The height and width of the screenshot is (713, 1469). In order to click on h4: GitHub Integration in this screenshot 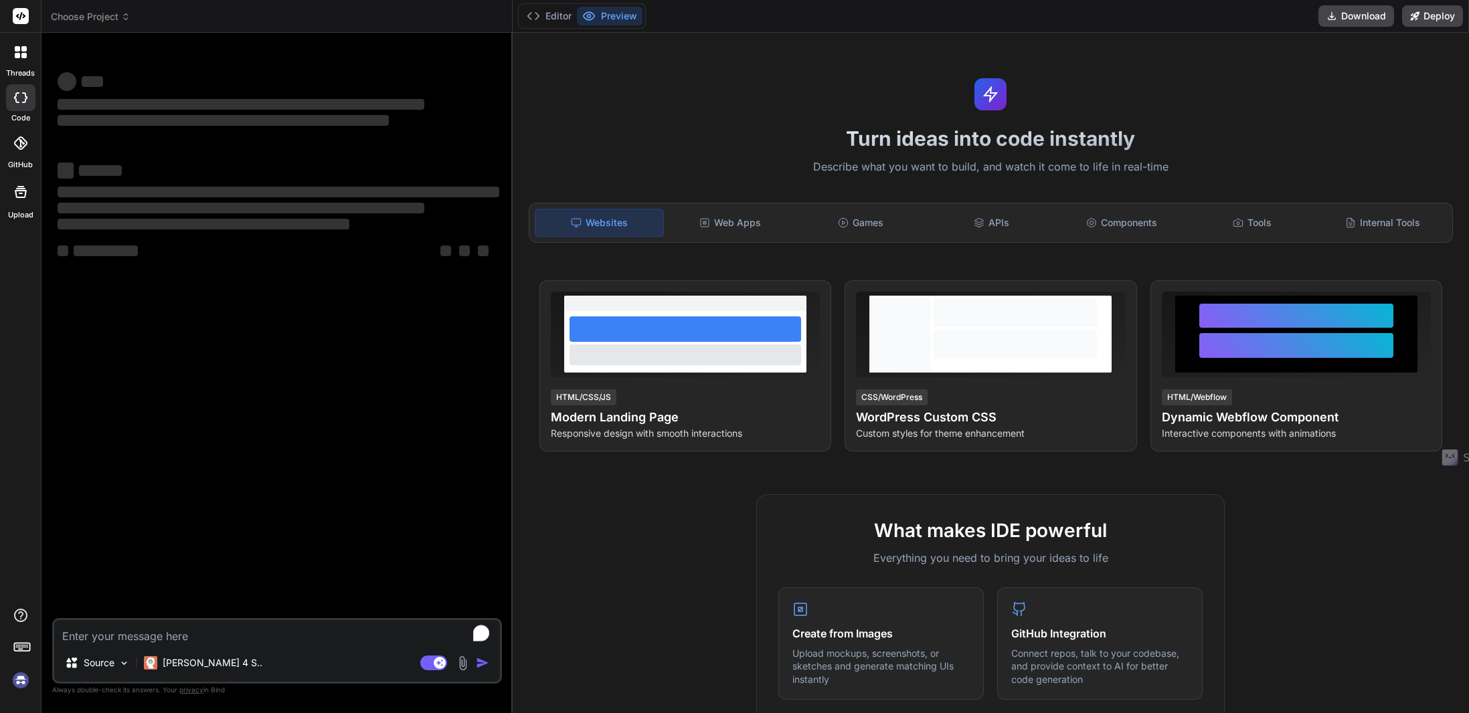, I will do `click(1099, 634)`.